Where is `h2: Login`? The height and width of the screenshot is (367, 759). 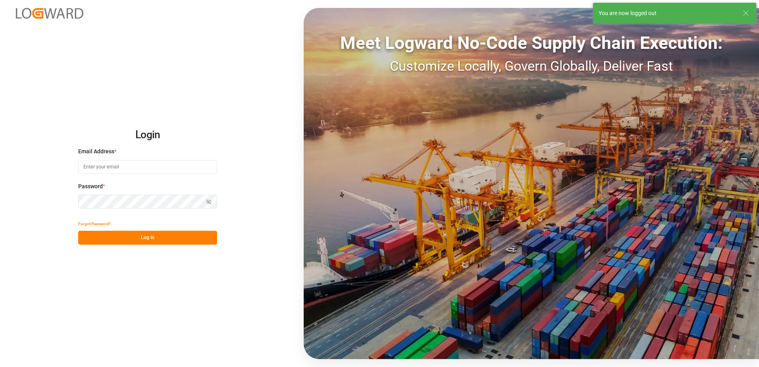 h2: Login is located at coordinates (148, 135).